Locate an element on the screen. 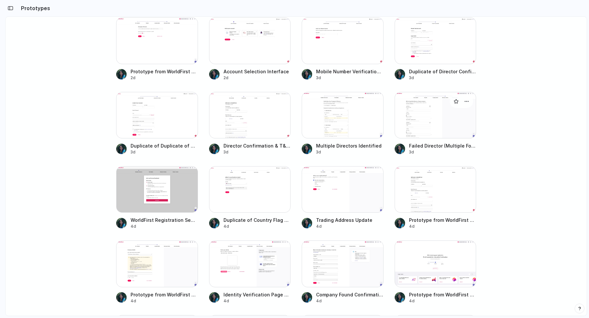 The image size is (589, 318). a: Duplicate of Country Flag Dropdown EnhancementDuplicate of Country Flag Dropdown Enhancement4d is located at coordinates (250, 198).